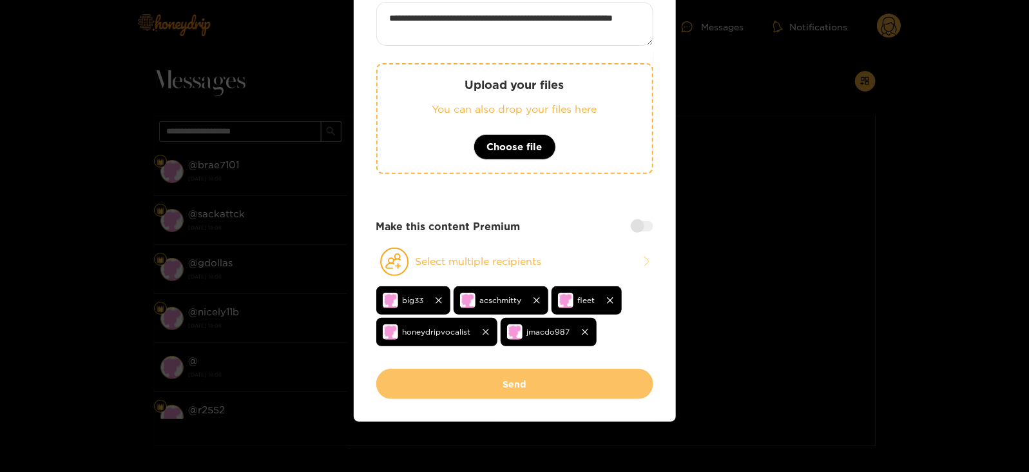 This screenshot has width=1029, height=472. I want to click on button: Select multiple recipients, so click(515, 262).